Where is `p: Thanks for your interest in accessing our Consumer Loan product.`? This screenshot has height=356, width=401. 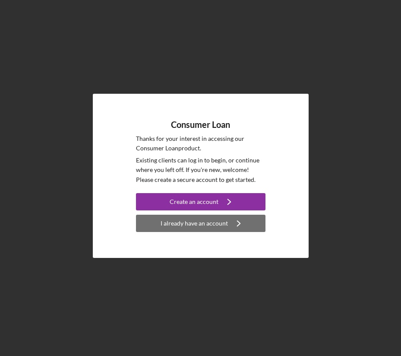
p: Thanks for your interest in accessing our Consumer Loan product. is located at coordinates (201, 143).